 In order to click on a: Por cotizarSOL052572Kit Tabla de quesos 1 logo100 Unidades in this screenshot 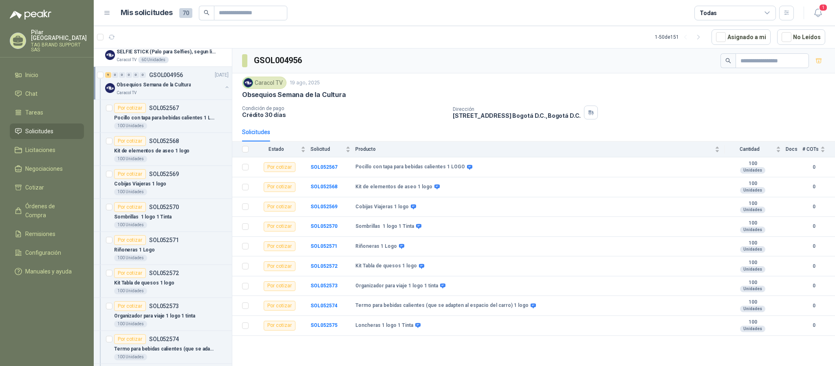, I will do `click(163, 281)`.